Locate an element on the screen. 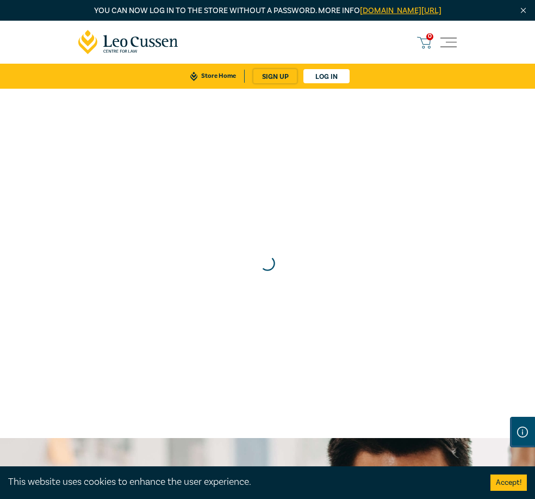  div: This website uses cookies to enhance the user experience. is located at coordinates (241, 482).